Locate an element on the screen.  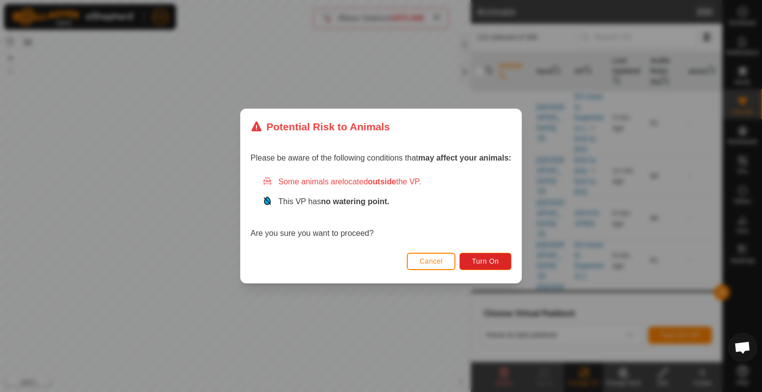
button: Turn On is located at coordinates (486, 261).